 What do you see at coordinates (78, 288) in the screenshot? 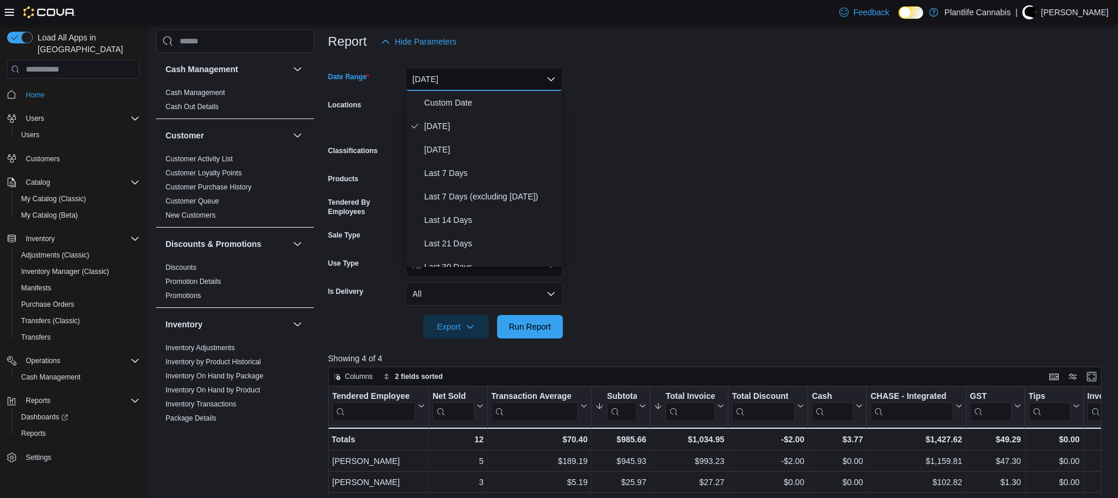
I see `button: Manifests` at bounding box center [78, 288].